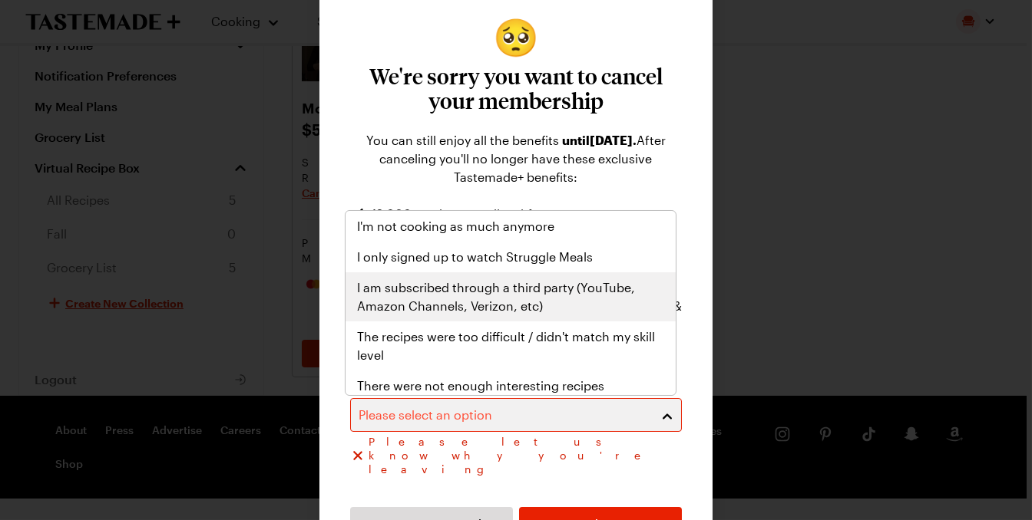 Image resolution: width=1032 pixels, height=520 pixels. What do you see at coordinates (481, 386) in the screenshot?
I see `span: There were not enough interesting recipes` at bounding box center [481, 386].